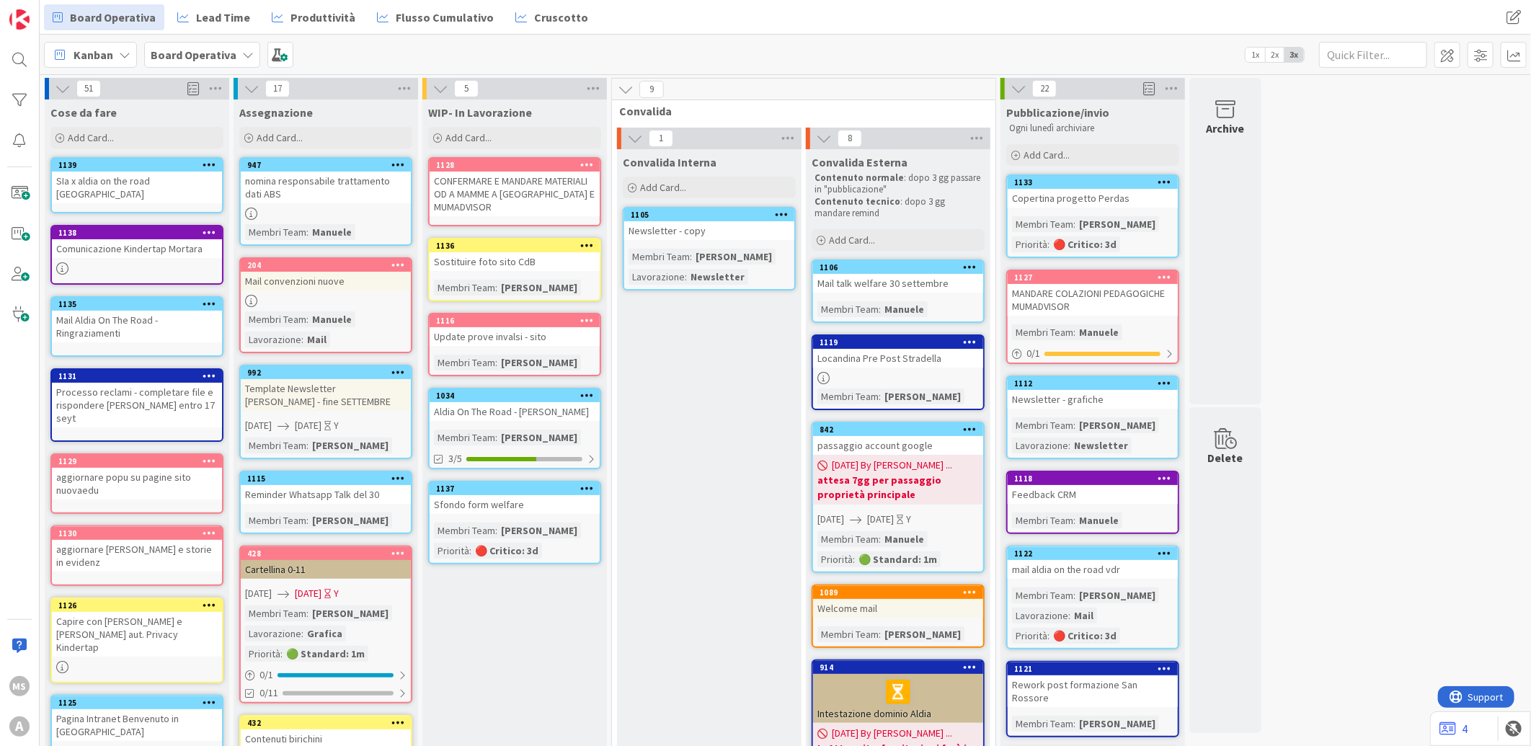 This screenshot has height=746, width=1531. Describe the element at coordinates (901, 267) in the screenshot. I see `div: 1106` at that location.